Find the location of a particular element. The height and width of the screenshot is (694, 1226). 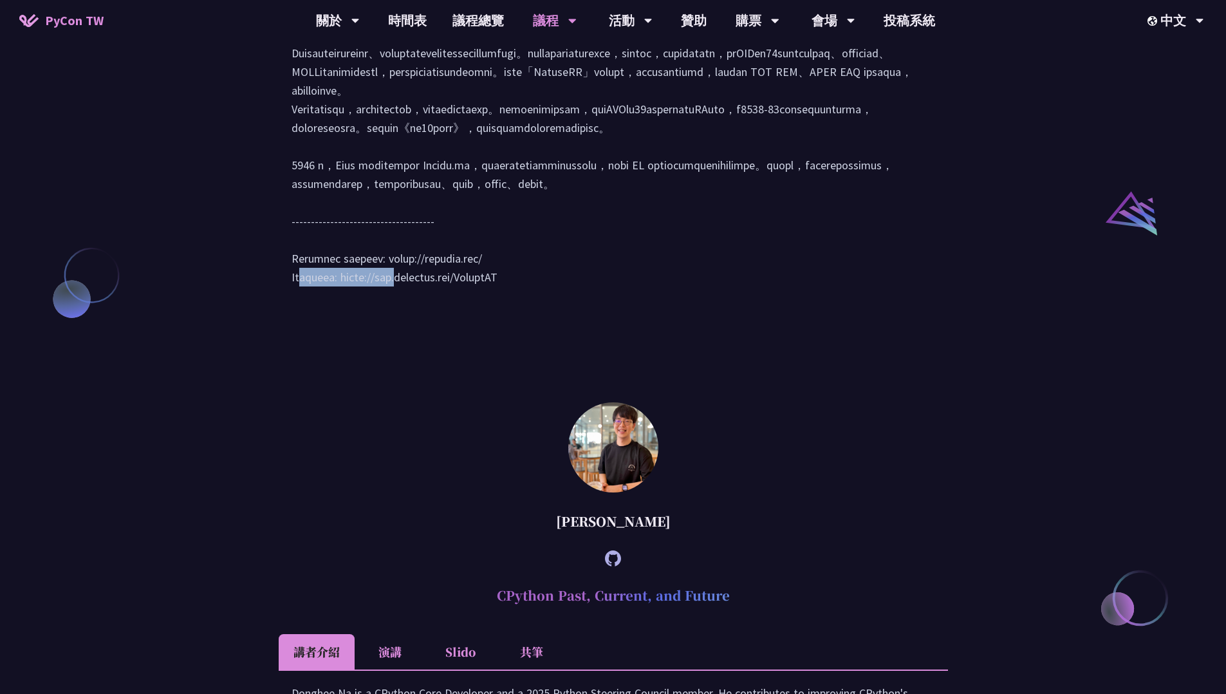

li: Slido is located at coordinates (461, 651).